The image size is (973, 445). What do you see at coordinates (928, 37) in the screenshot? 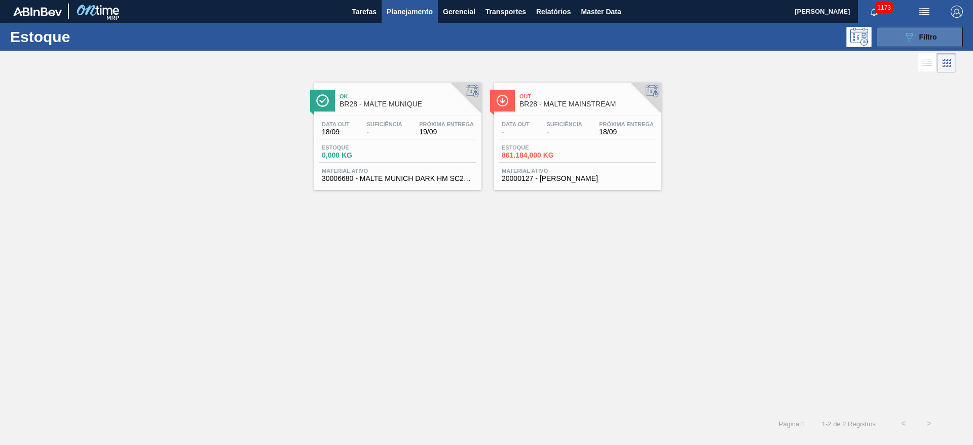
I see `span: Filtro` at bounding box center [928, 37].